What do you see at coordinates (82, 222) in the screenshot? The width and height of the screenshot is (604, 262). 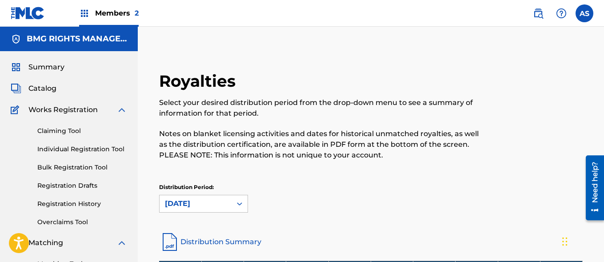 I see `a: Overclaims Tool` at bounding box center [82, 222].